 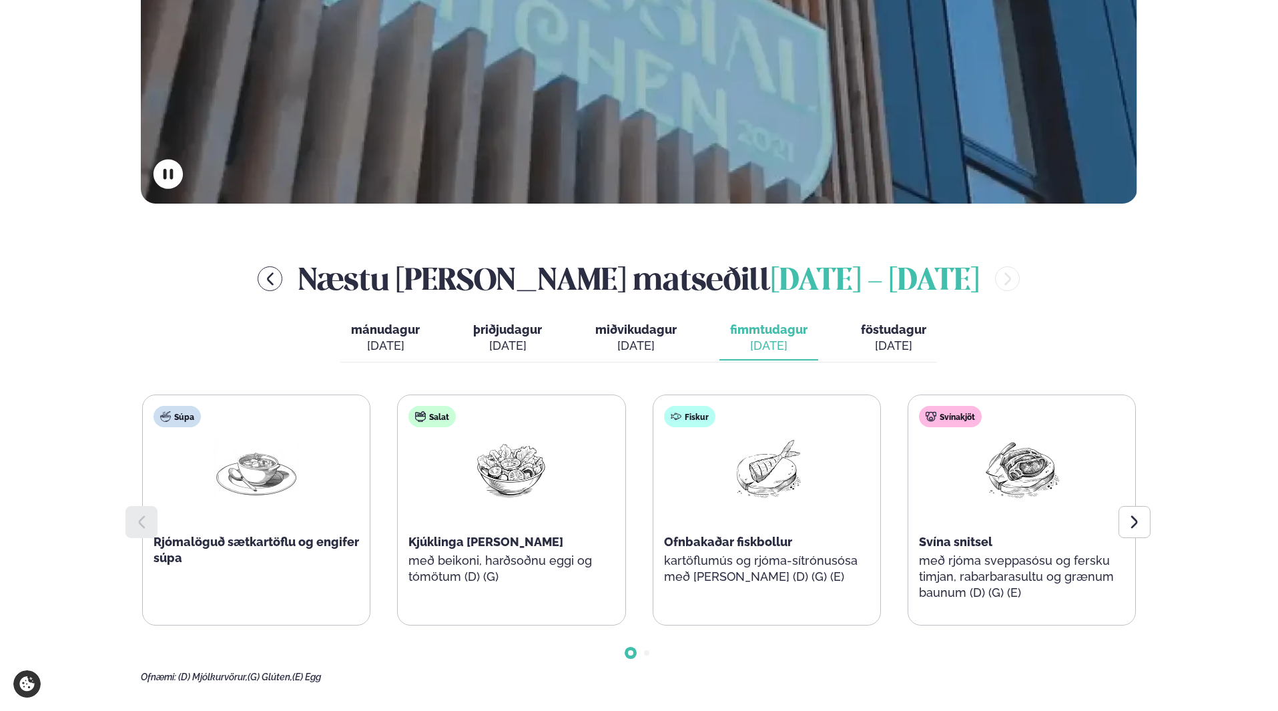 I want to click on span: (E) Egg, so click(x=306, y=677).